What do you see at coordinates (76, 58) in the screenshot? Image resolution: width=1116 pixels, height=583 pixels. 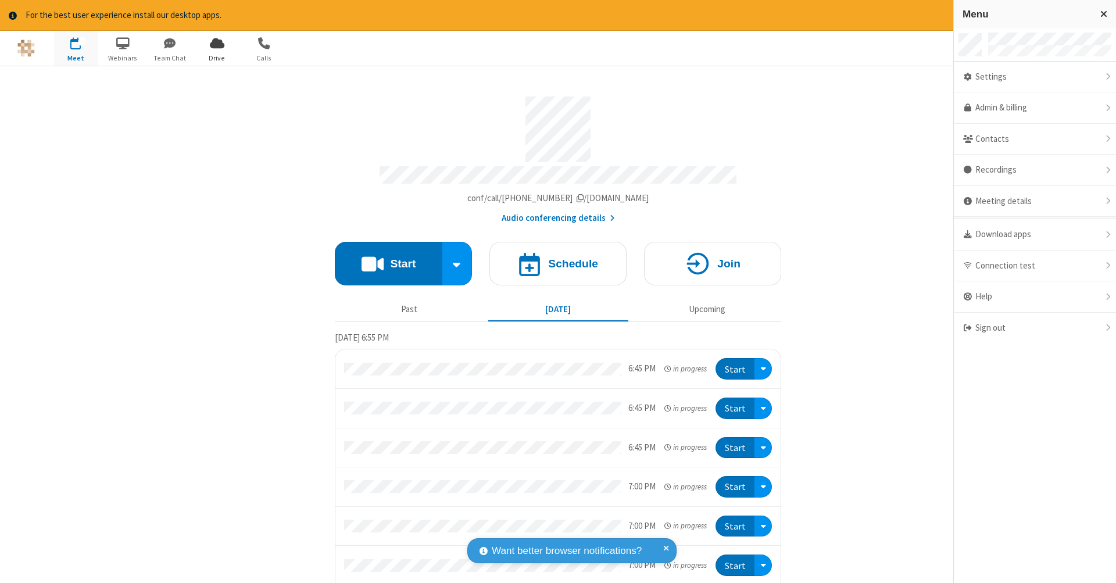 I see `span: Meet` at bounding box center [76, 58].